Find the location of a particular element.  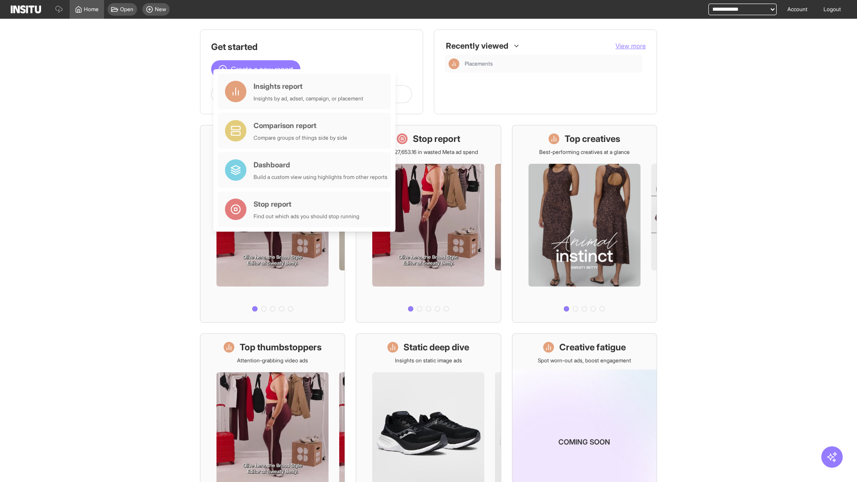

p: Best-performing creatives at a glance is located at coordinates (585, 152).